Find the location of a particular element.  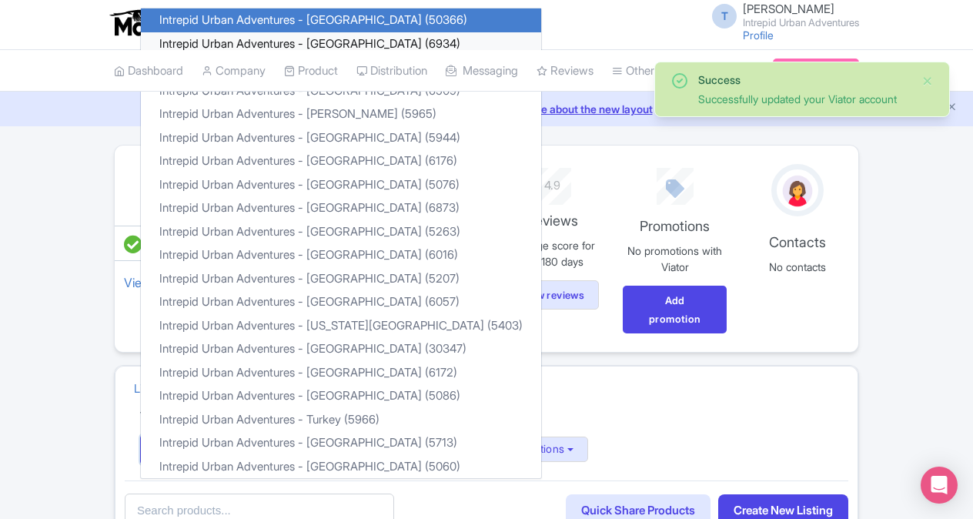

a: Distribution is located at coordinates (392, 71).